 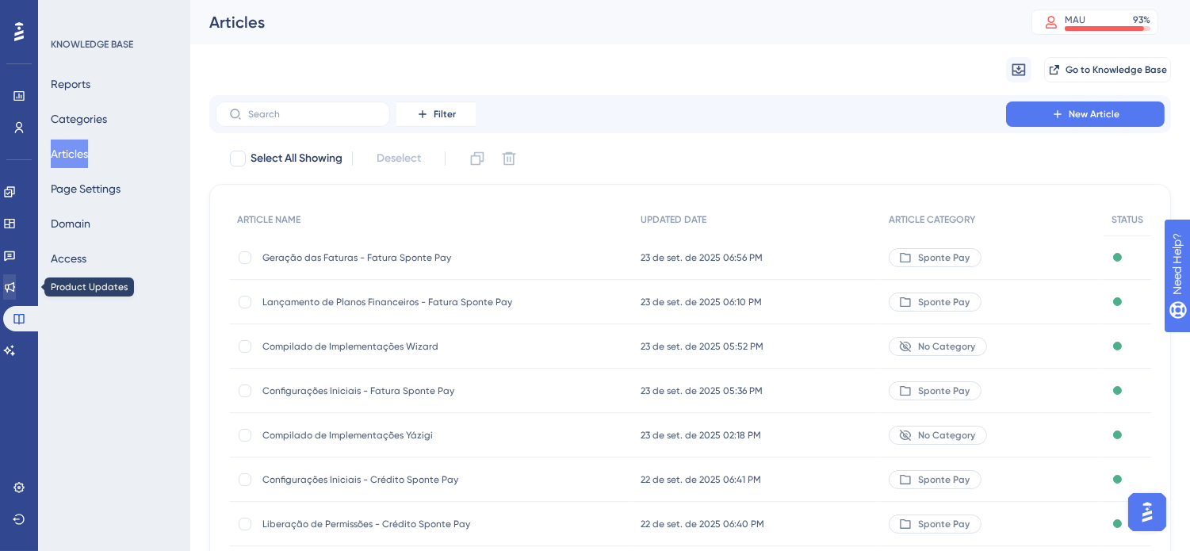 What do you see at coordinates (1075, 20) in the screenshot?
I see `div: MAU` at bounding box center [1075, 20].